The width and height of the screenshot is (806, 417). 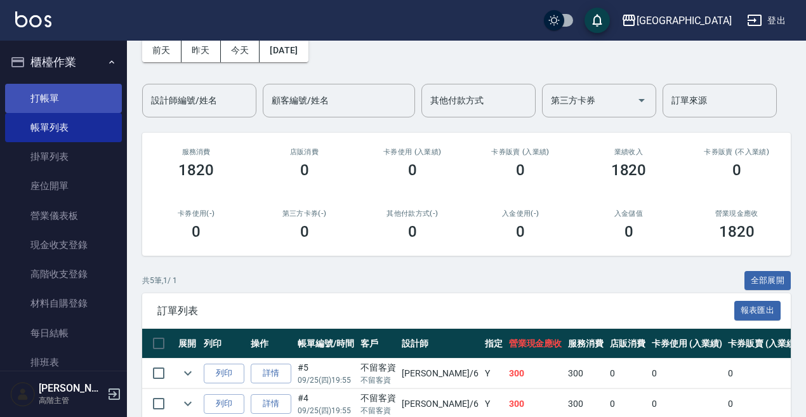 What do you see at coordinates (758, 310) in the screenshot?
I see `a: 報表匯出` at bounding box center [758, 310].